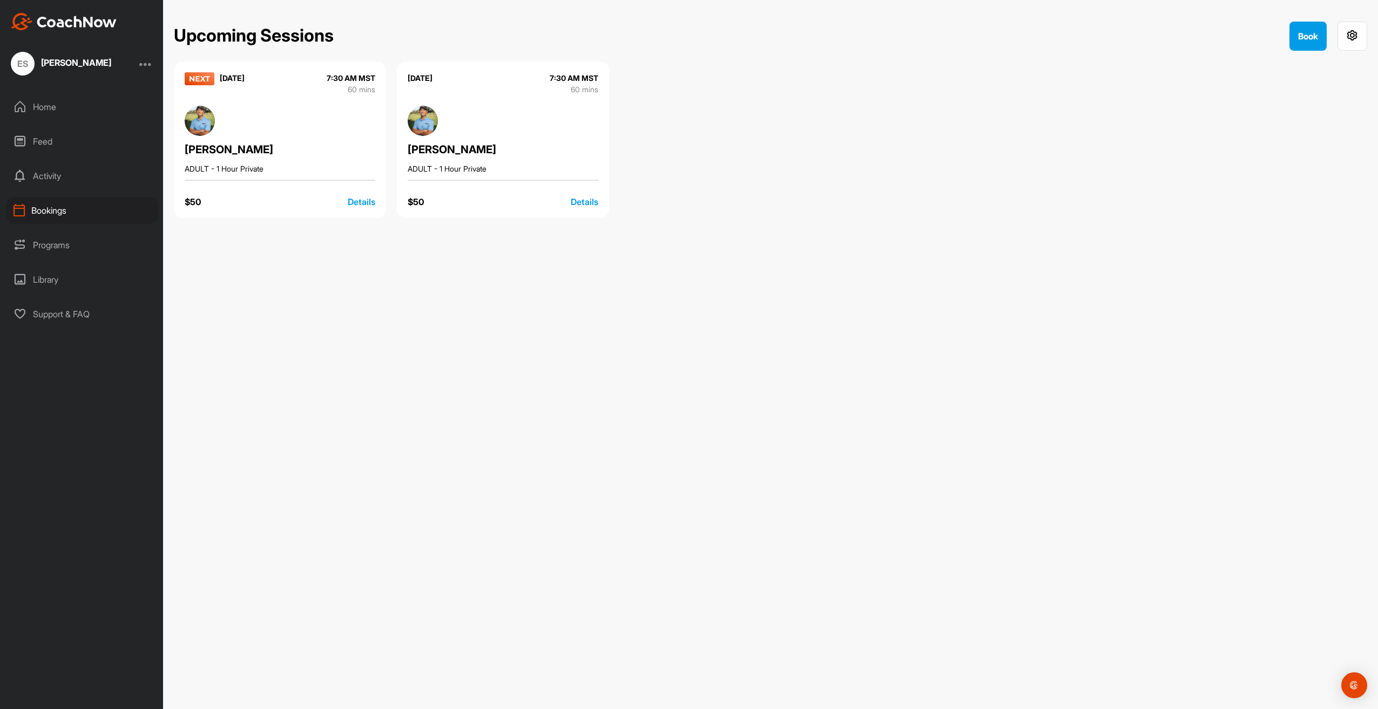 This screenshot has height=709, width=1378. I want to click on div: Library, so click(82, 280).